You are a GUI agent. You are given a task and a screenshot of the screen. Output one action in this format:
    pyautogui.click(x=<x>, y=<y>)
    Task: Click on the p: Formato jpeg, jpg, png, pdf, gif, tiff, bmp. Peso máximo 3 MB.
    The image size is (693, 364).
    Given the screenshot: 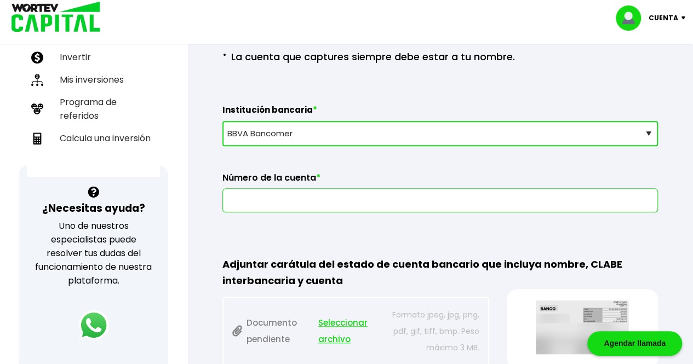 What is the action you would take?
    pyautogui.click(x=430, y=331)
    